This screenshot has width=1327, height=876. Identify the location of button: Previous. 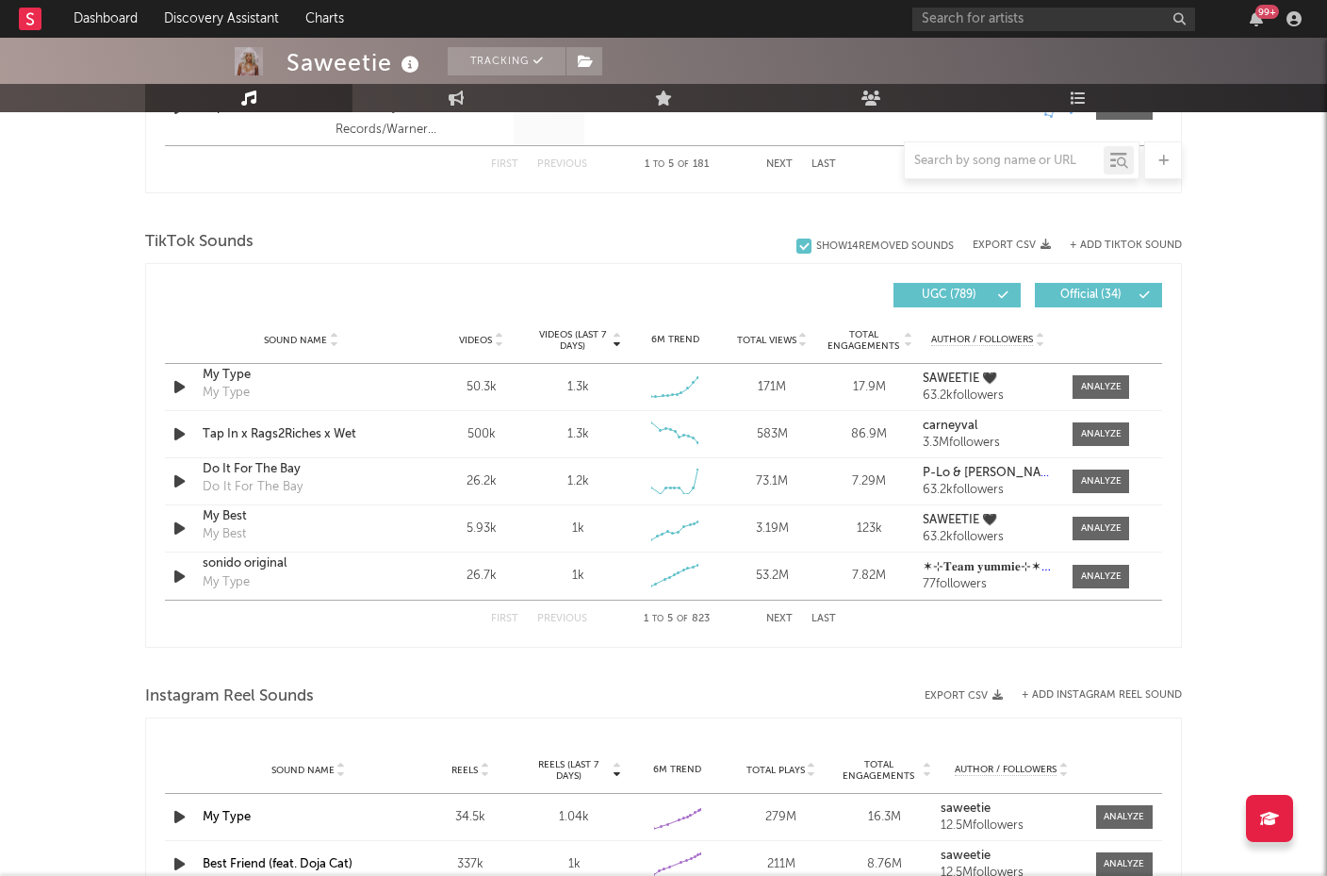
(562, 618).